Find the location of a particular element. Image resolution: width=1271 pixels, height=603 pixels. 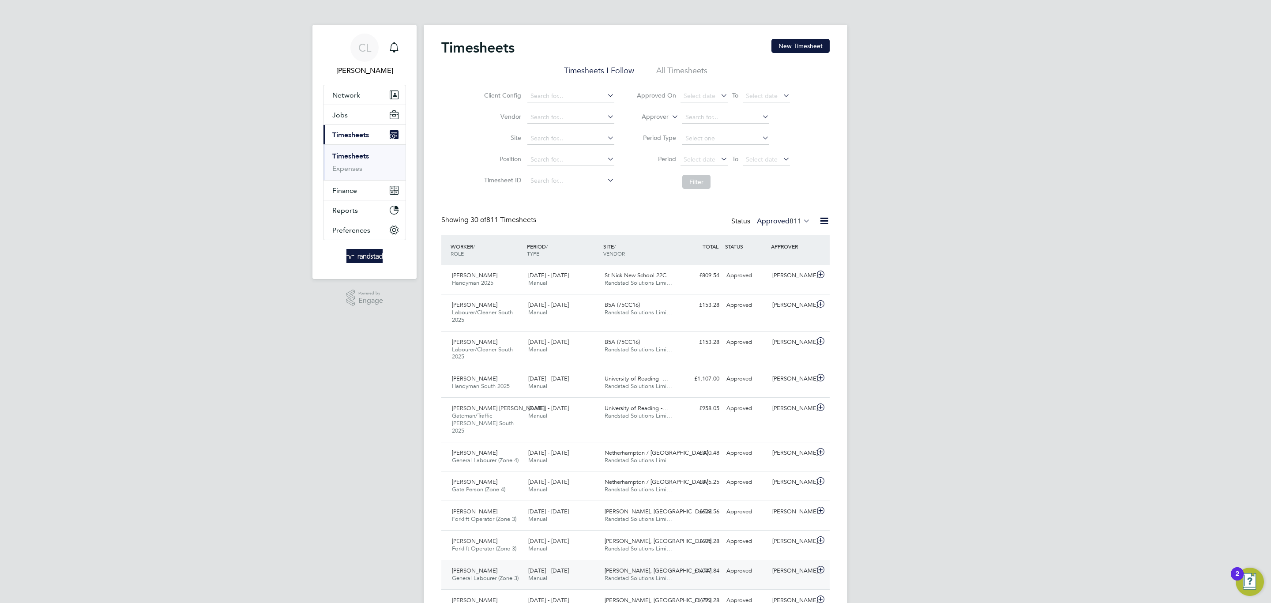

label: Position is located at coordinates (501, 159).